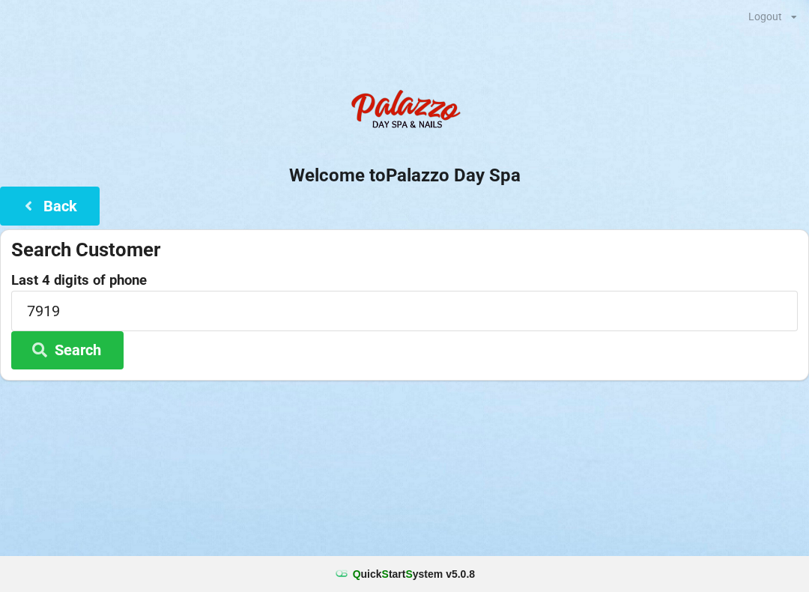  Describe the element at coordinates (404, 280) in the screenshot. I see `label: Last 4 digits of phone` at that location.